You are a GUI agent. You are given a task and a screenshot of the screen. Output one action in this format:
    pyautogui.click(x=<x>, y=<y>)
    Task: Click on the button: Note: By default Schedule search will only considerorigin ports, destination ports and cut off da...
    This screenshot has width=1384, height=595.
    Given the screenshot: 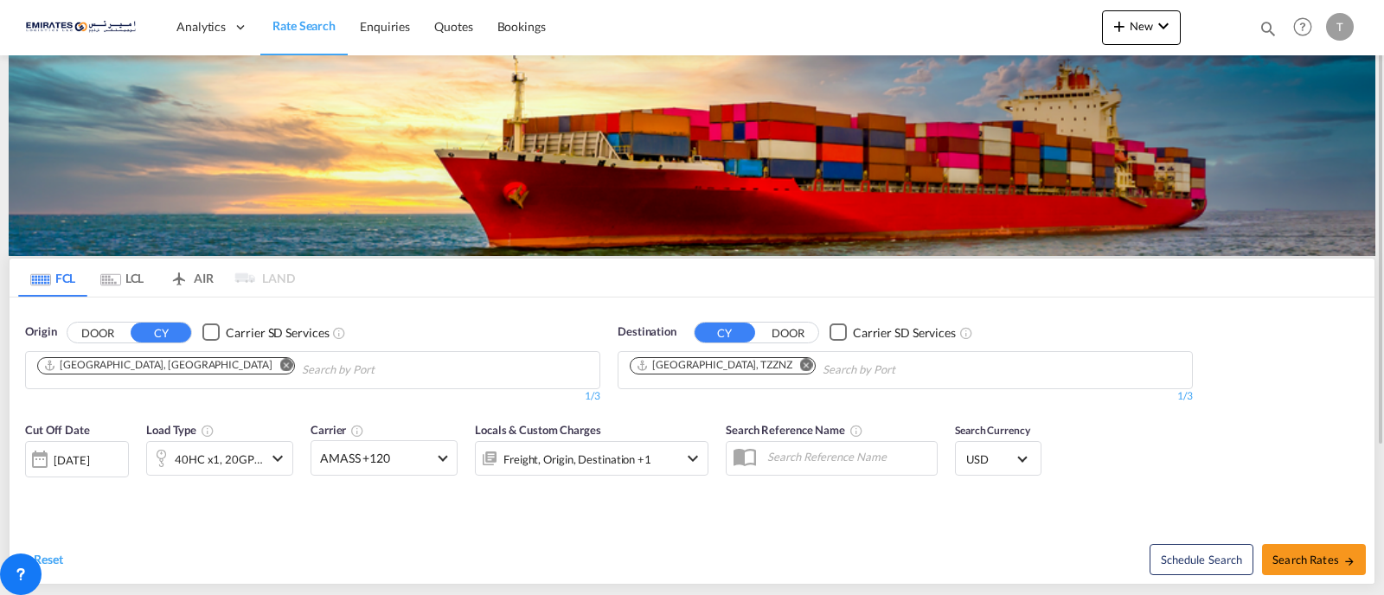 What is the action you would take?
    pyautogui.click(x=1201, y=560)
    